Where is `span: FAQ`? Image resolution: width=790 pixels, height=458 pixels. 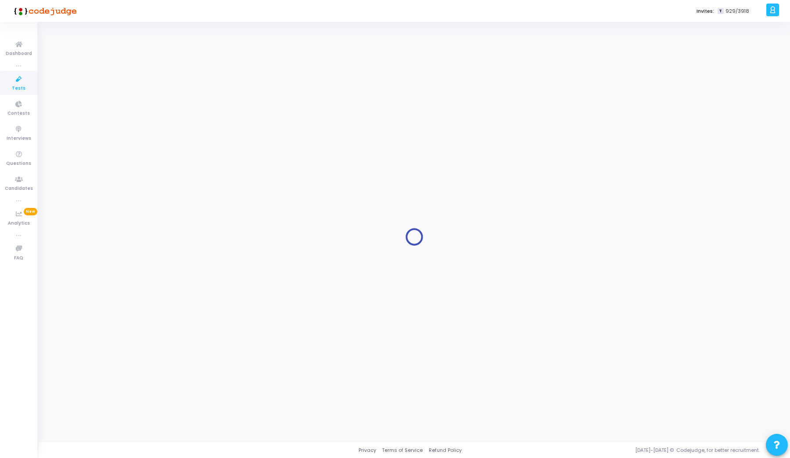 span: FAQ is located at coordinates (18, 258).